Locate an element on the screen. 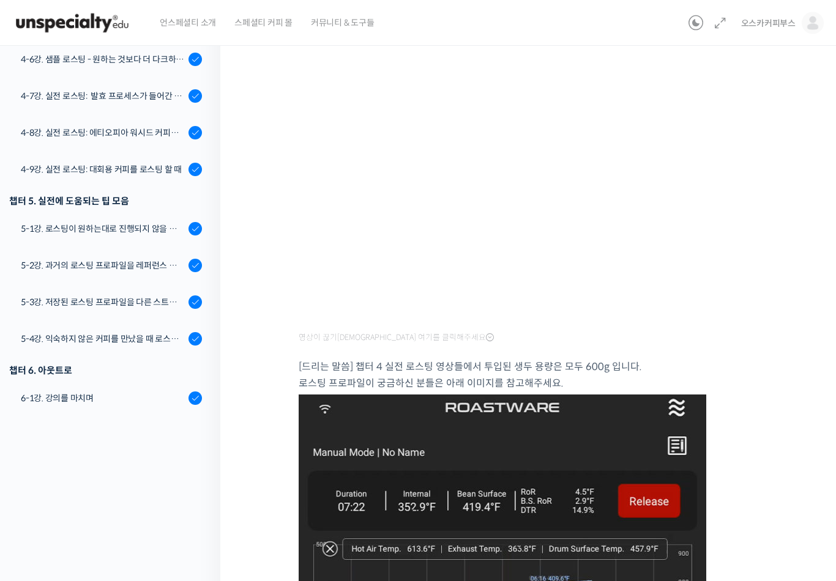  div: 챕터 5. 실전에 도움되는 팁 모음 is located at coordinates (105, 201).